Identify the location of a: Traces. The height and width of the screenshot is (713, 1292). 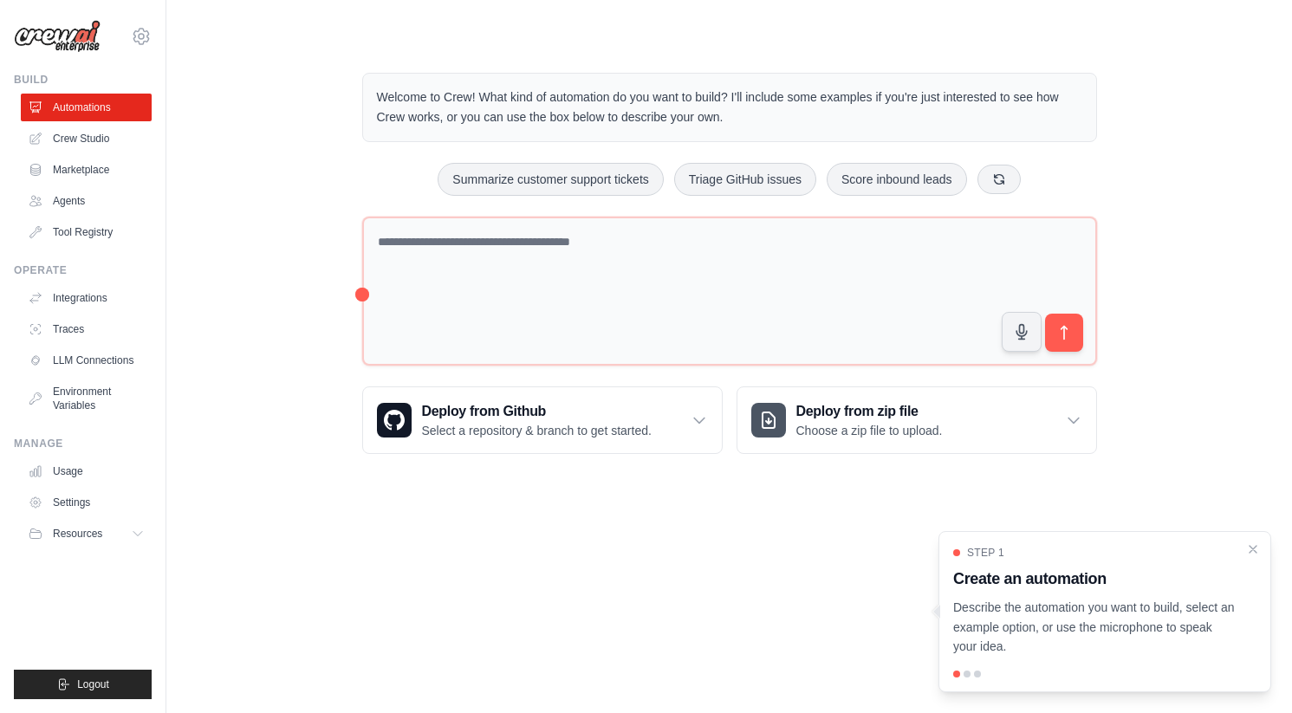
(86, 329).